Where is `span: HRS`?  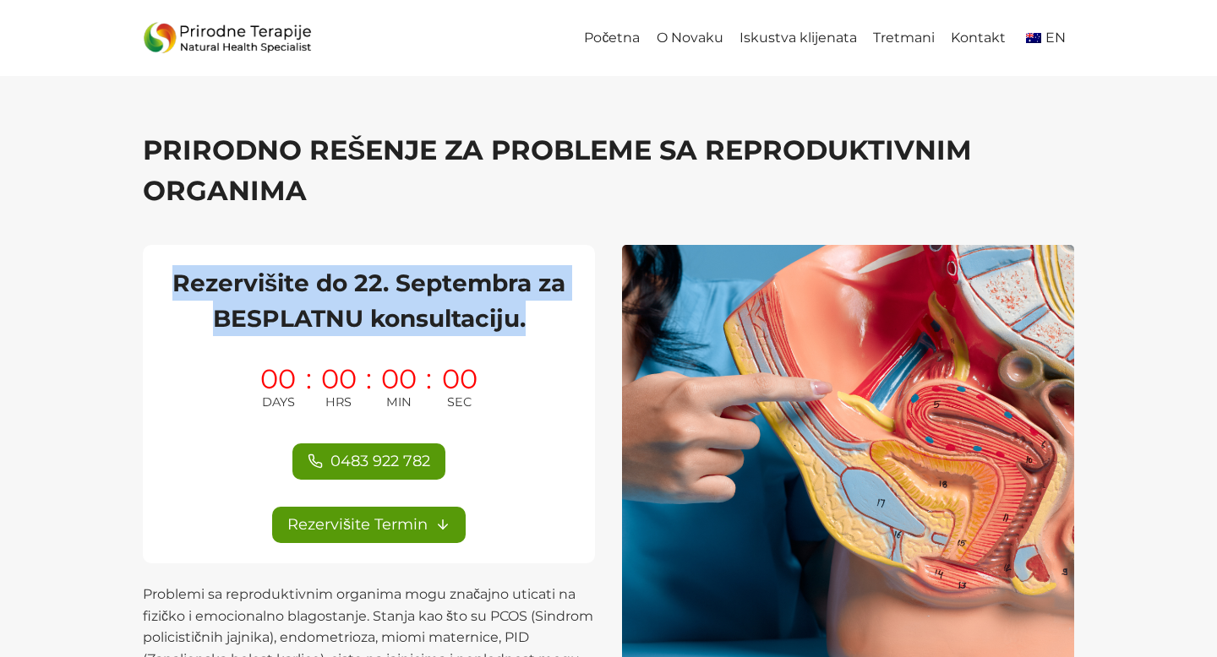
span: HRS is located at coordinates (338, 402).